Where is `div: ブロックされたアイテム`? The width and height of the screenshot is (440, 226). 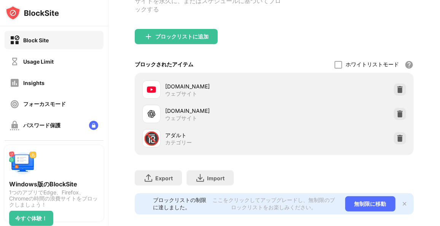 div: ブロックされたアイテム is located at coordinates (164, 64).